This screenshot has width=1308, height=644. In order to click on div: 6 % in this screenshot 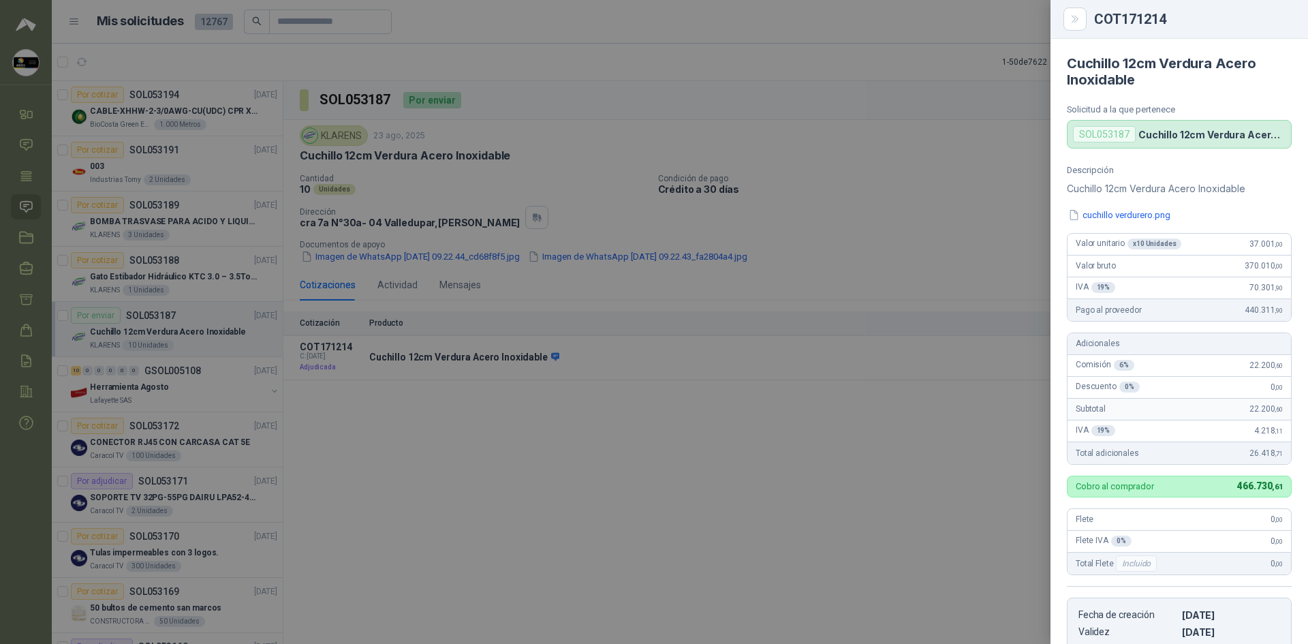, I will do `click(1124, 365)`.